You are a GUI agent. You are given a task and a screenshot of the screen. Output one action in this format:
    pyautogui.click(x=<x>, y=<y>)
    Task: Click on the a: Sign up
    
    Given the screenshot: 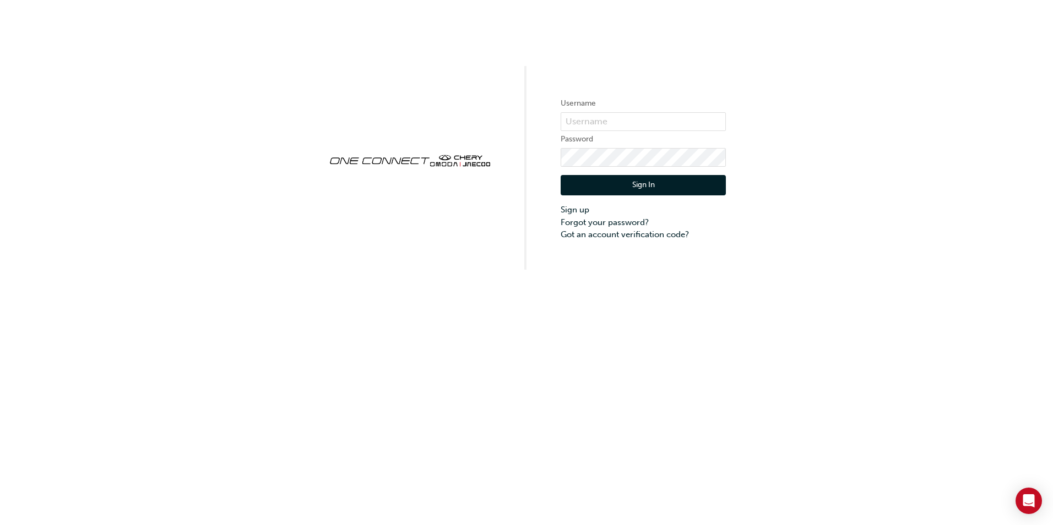 What is the action you would take?
    pyautogui.click(x=643, y=210)
    